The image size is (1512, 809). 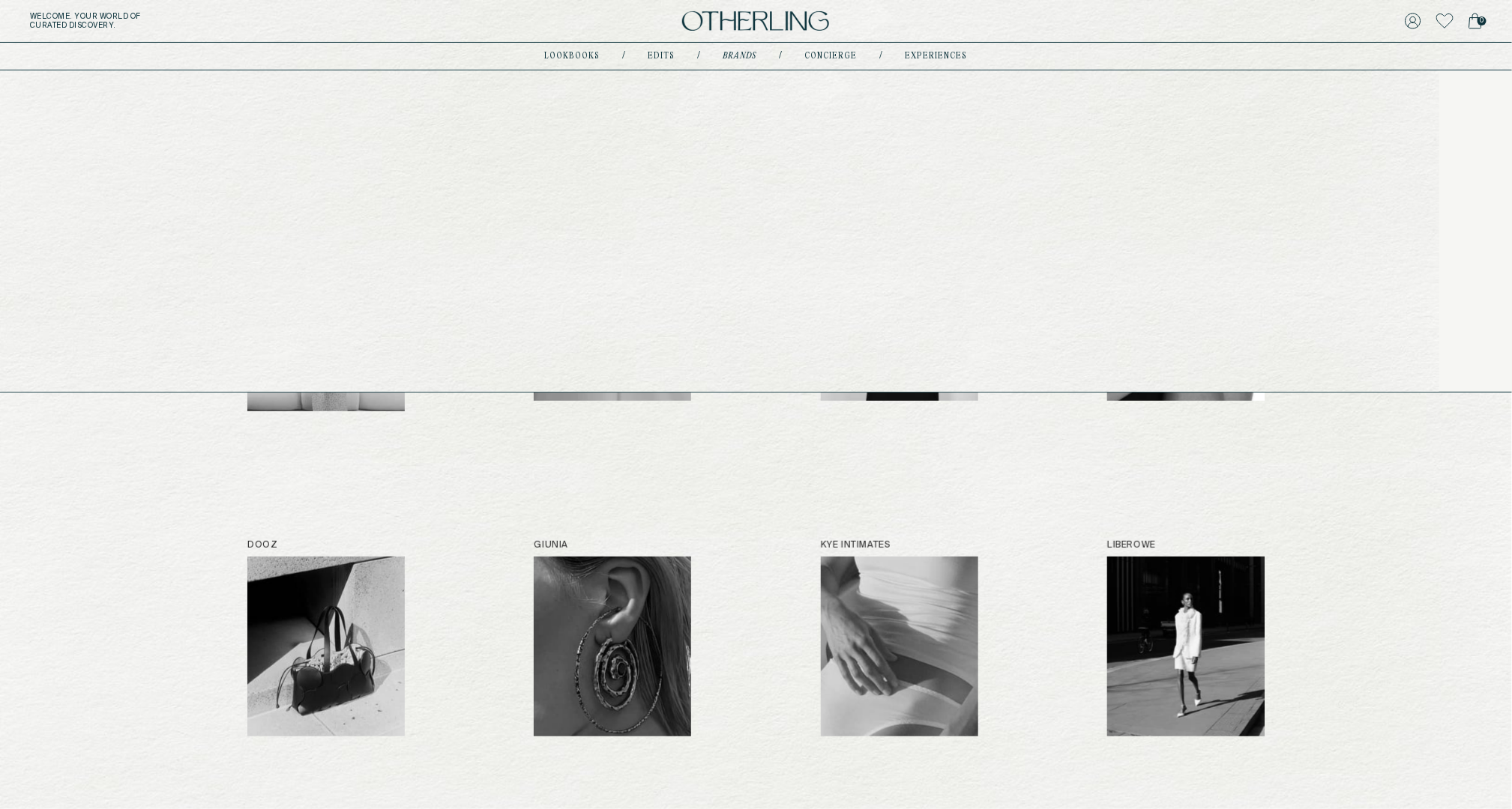 I want to click on a: Giunia, so click(x=612, y=639).